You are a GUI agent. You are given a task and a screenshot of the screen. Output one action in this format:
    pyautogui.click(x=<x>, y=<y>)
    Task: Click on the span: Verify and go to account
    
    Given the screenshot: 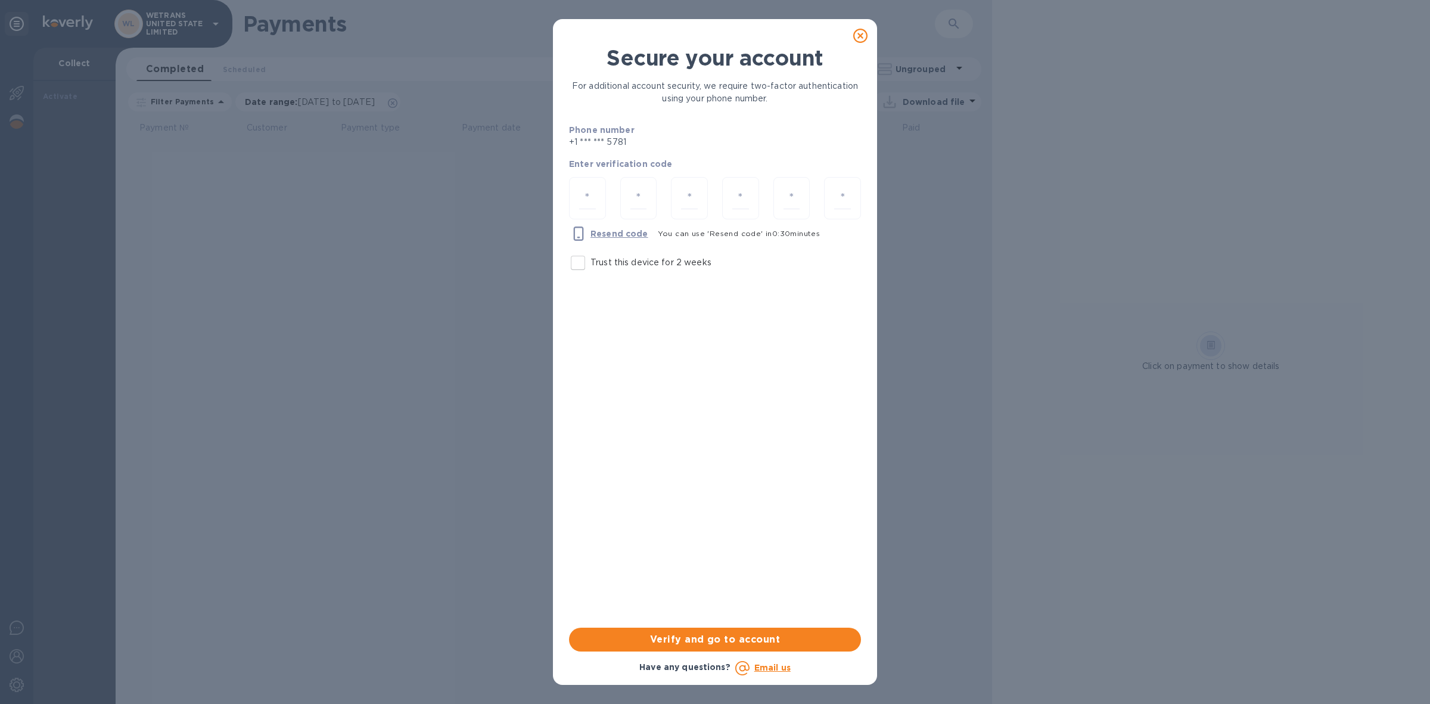 What is the action you would take?
    pyautogui.click(x=715, y=639)
    